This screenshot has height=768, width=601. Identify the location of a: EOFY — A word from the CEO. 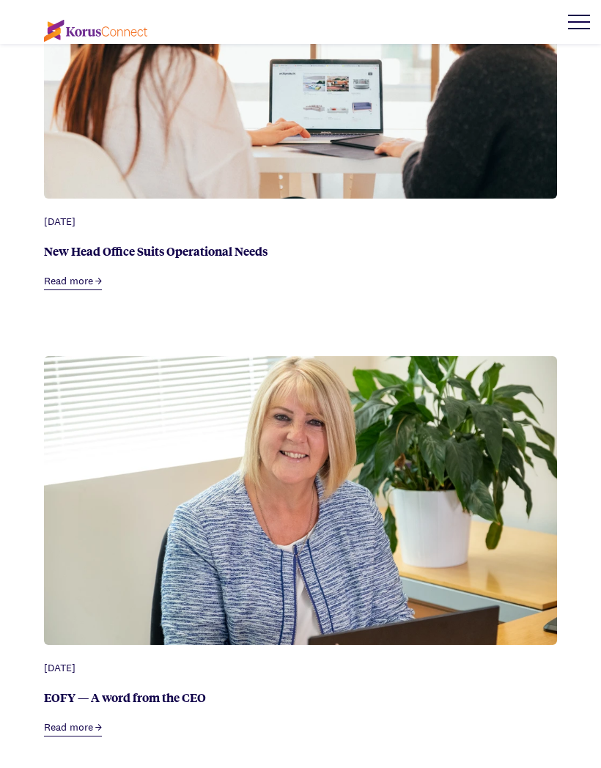
(125, 697).